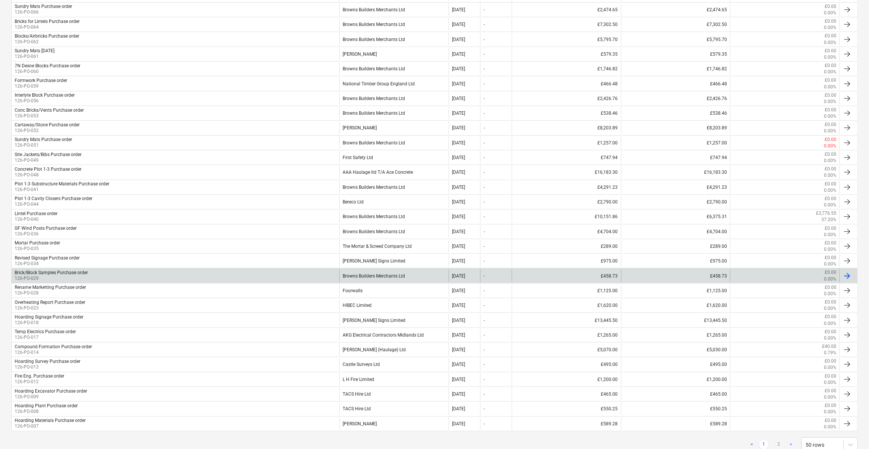 Image resolution: width=869 pixels, height=449 pixels. I want to click on div: 7N Desne Blocks Purchase order, so click(47, 66).